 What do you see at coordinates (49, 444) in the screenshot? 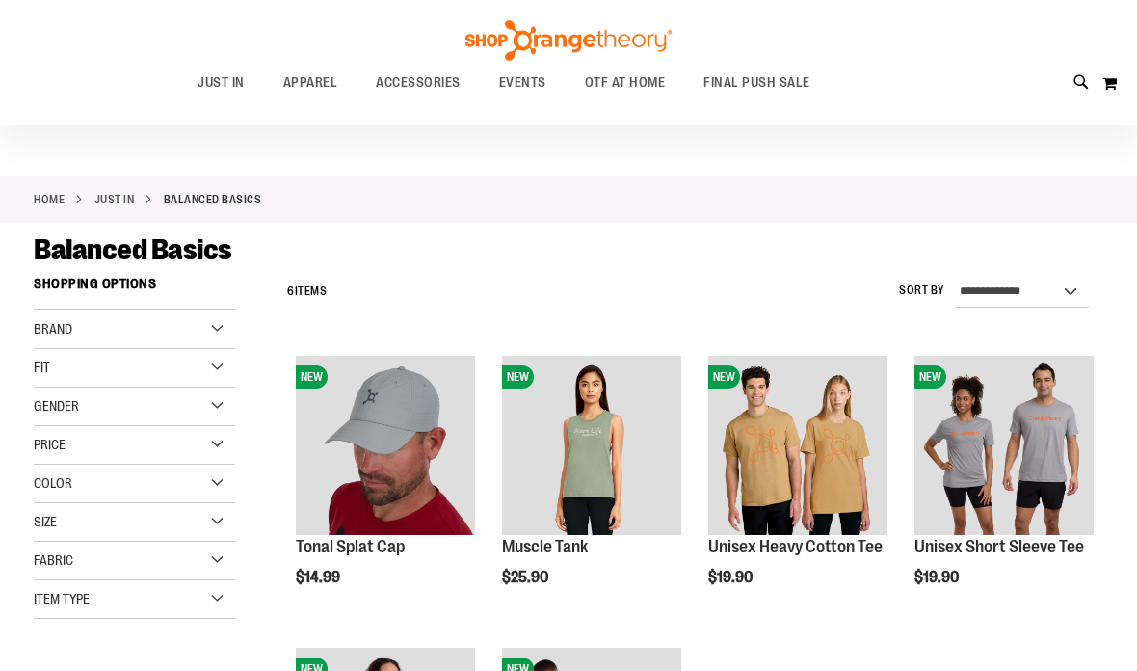
I see `span: Price` at bounding box center [49, 444].